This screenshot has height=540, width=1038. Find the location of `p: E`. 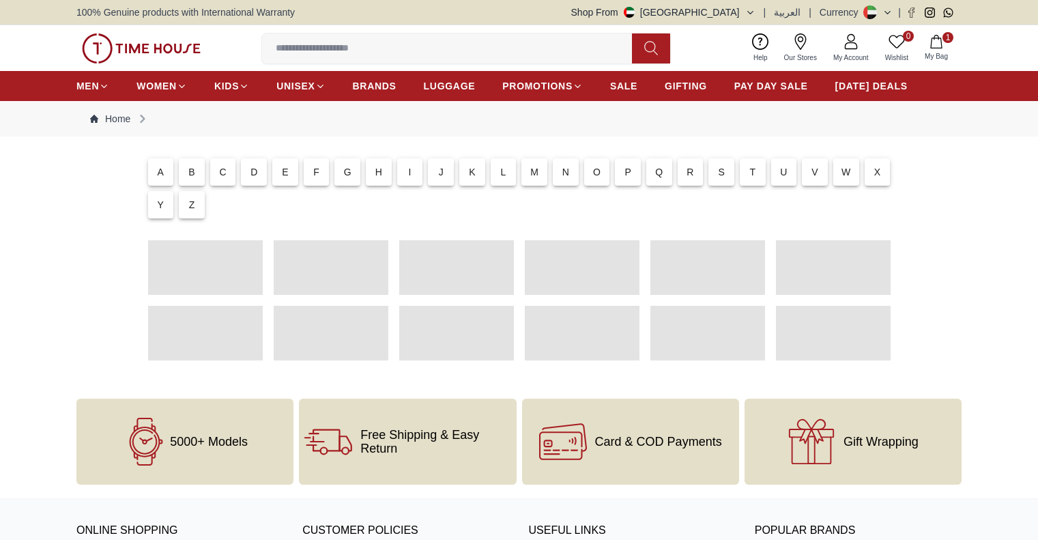

p: E is located at coordinates (285, 172).